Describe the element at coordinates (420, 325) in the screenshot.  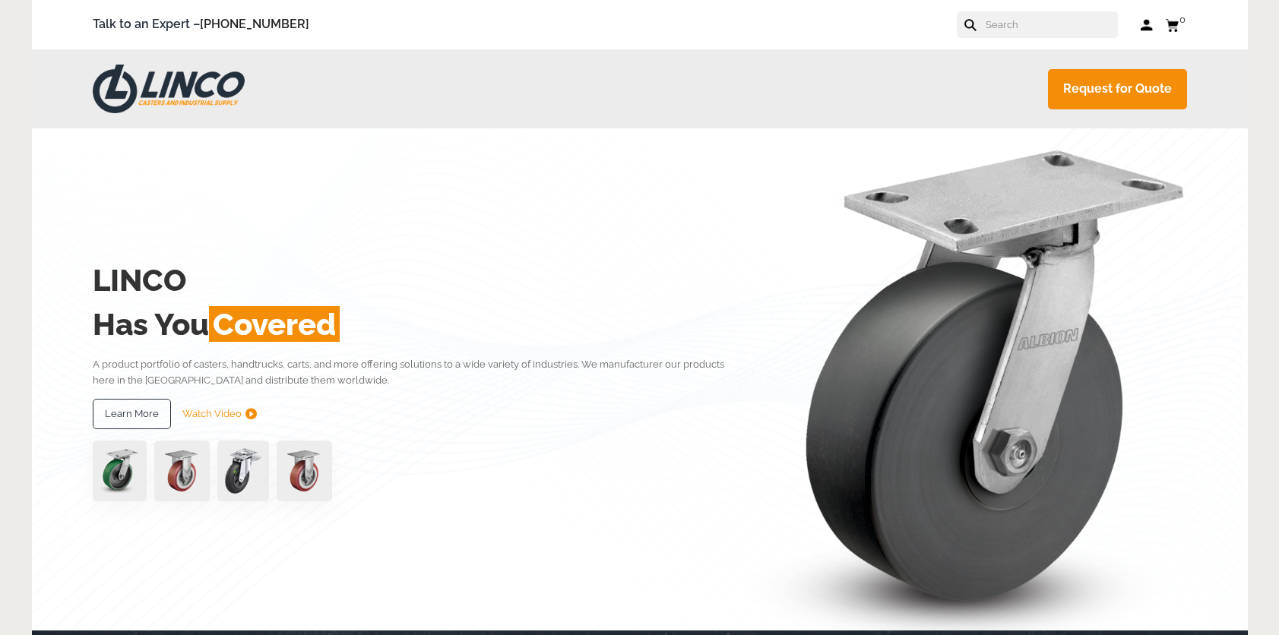
I see `h2: Has You` at that location.